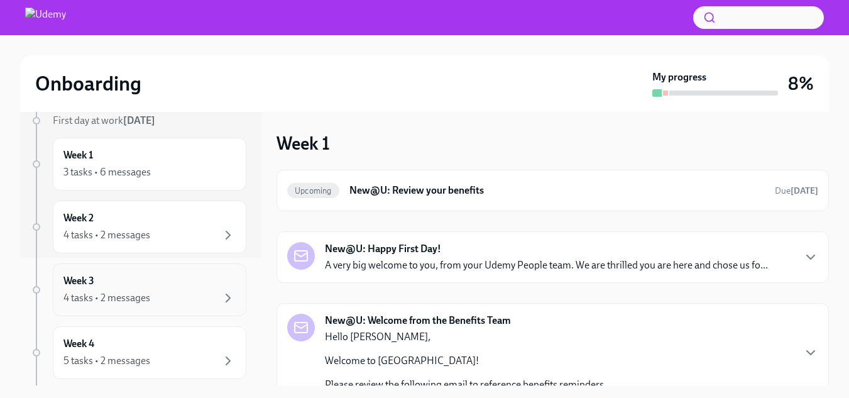 This screenshot has height=398, width=849. I want to click on span: Due, so click(796, 190).